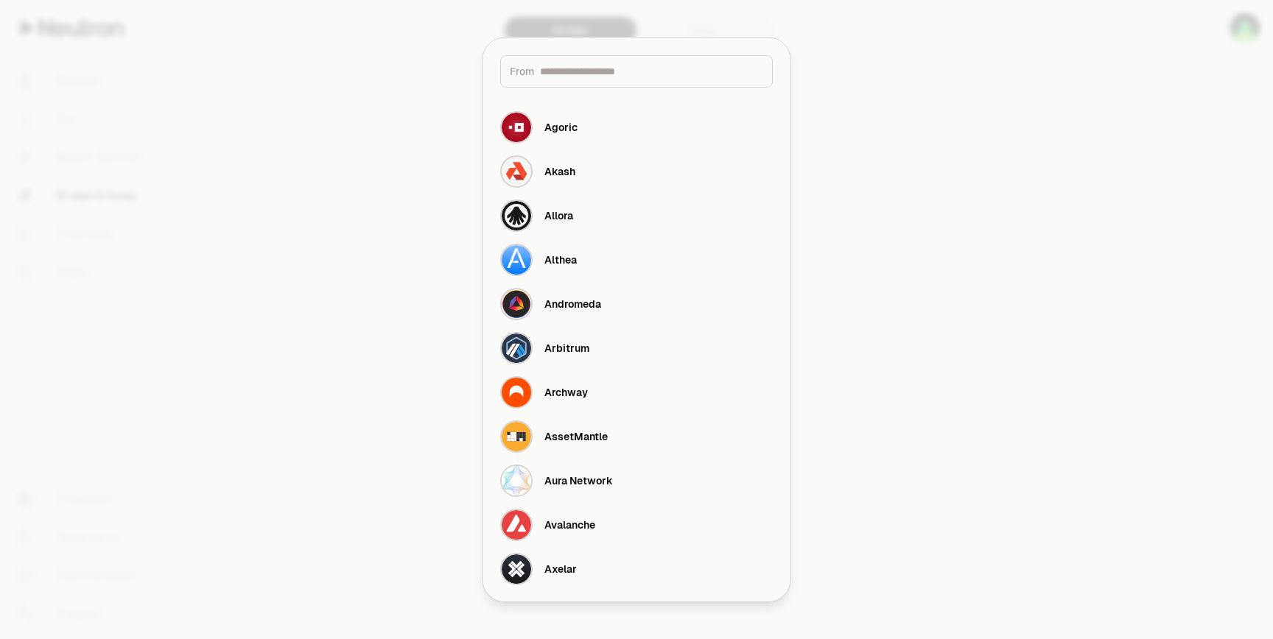  Describe the element at coordinates (578, 481) in the screenshot. I see `div: Aura Network` at that location.